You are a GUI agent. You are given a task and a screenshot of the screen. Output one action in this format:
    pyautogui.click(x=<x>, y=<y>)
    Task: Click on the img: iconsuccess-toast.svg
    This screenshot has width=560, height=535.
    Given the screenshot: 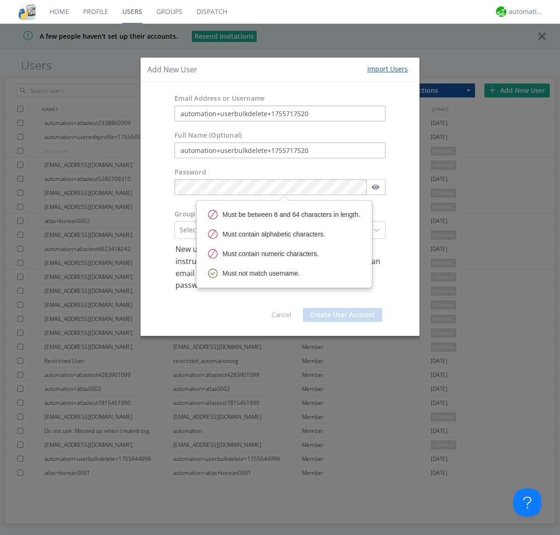 What is the action you would take?
    pyautogui.click(x=213, y=273)
    